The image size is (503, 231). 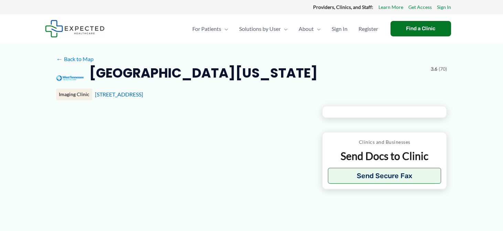 I want to click on span: Register, so click(x=368, y=29).